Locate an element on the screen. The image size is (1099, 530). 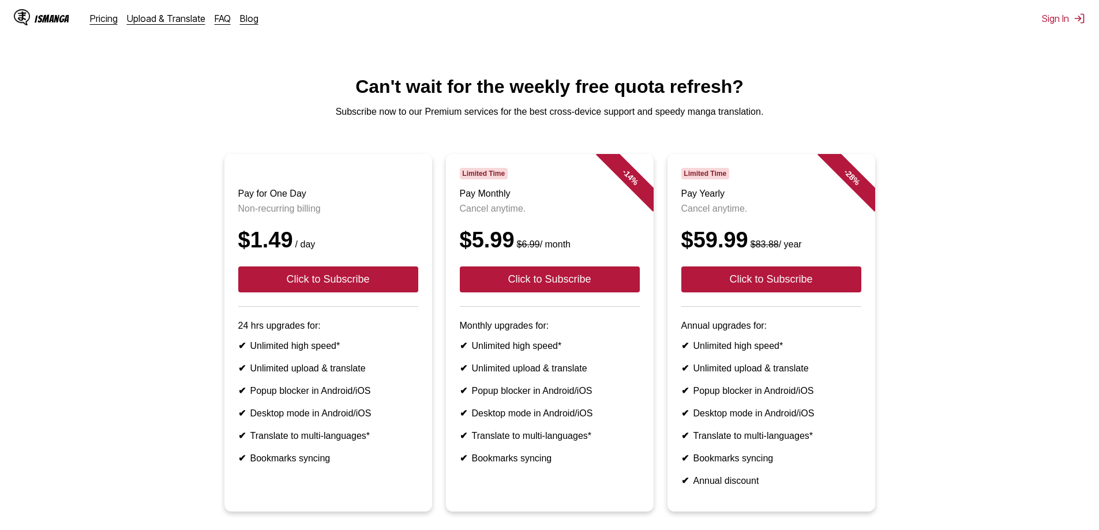
a: FAQ is located at coordinates (223, 18).